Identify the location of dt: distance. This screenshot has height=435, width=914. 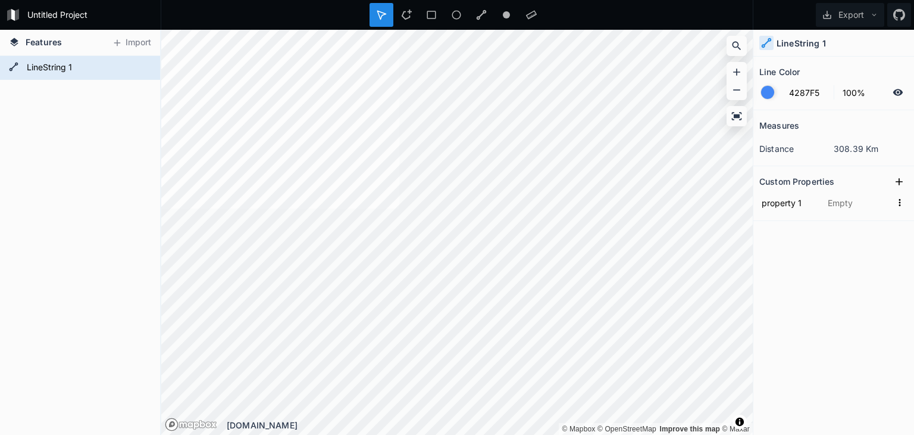
(797, 148).